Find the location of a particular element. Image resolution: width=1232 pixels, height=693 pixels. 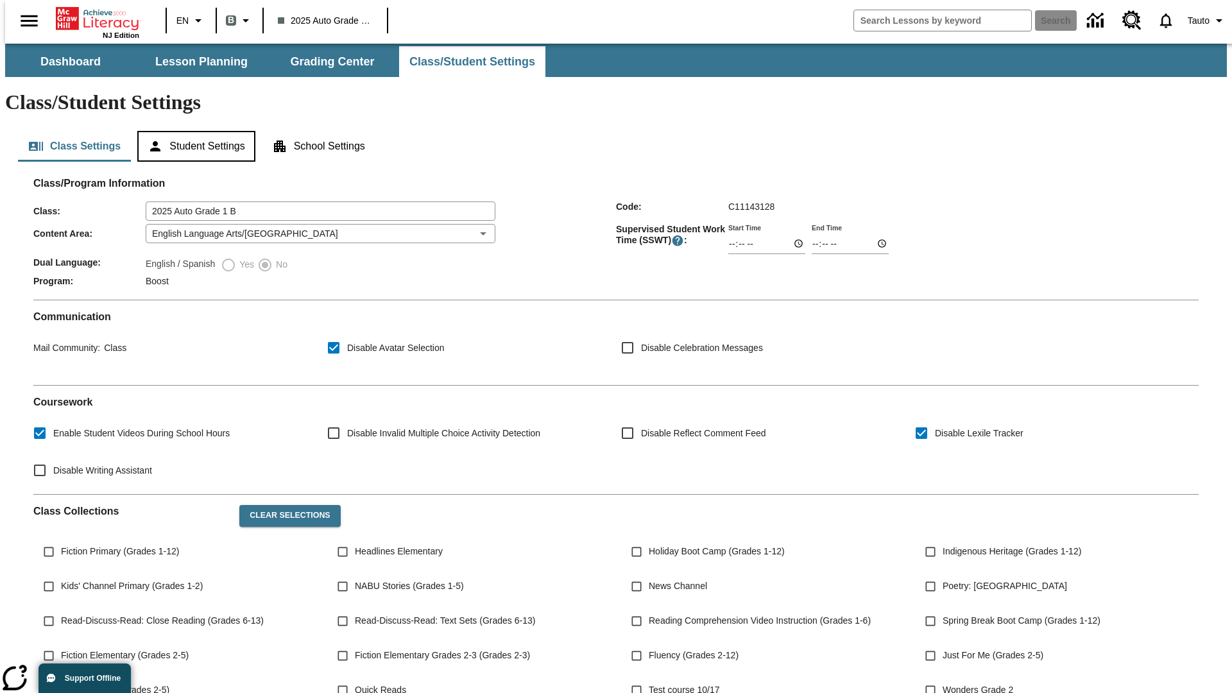

label: Start Time is located at coordinates (744, 227).